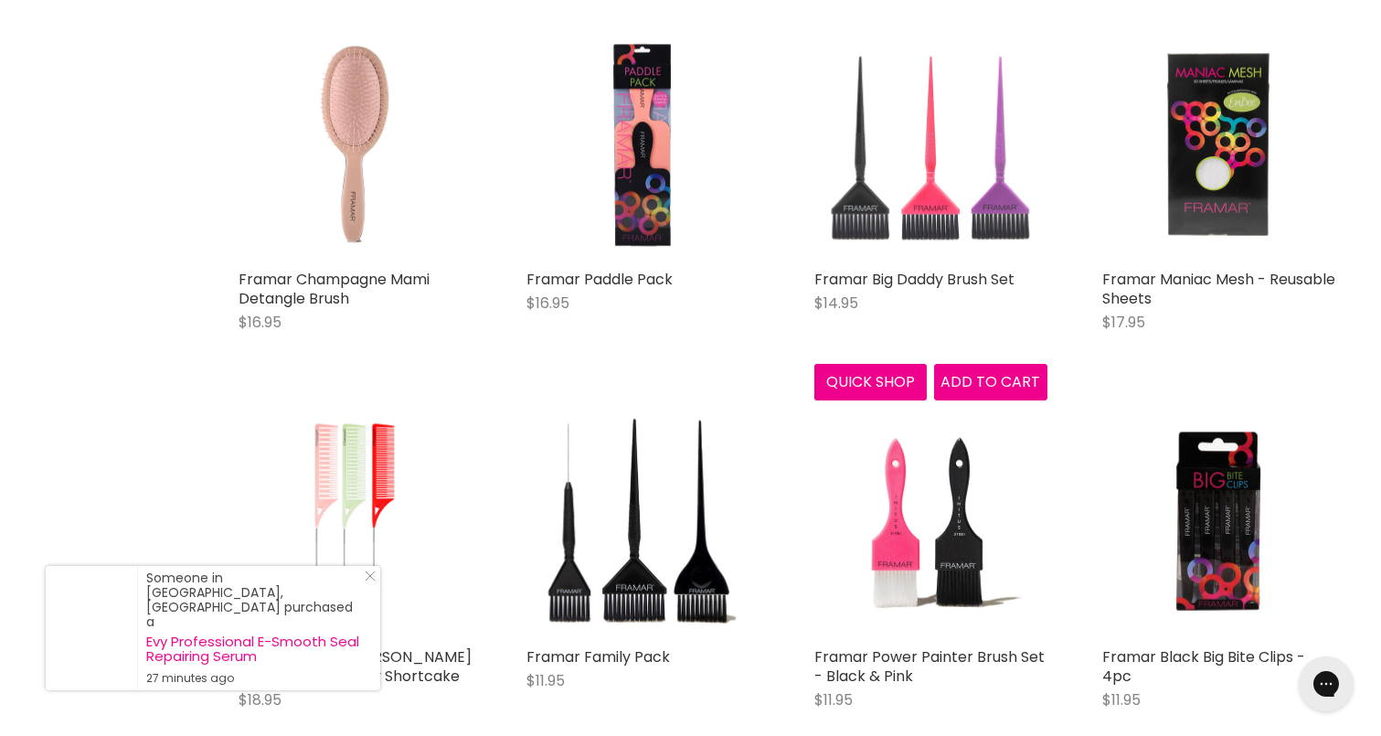  Describe the element at coordinates (37, 34) in the screenshot. I see `button: Gorgias live chat` at that location.